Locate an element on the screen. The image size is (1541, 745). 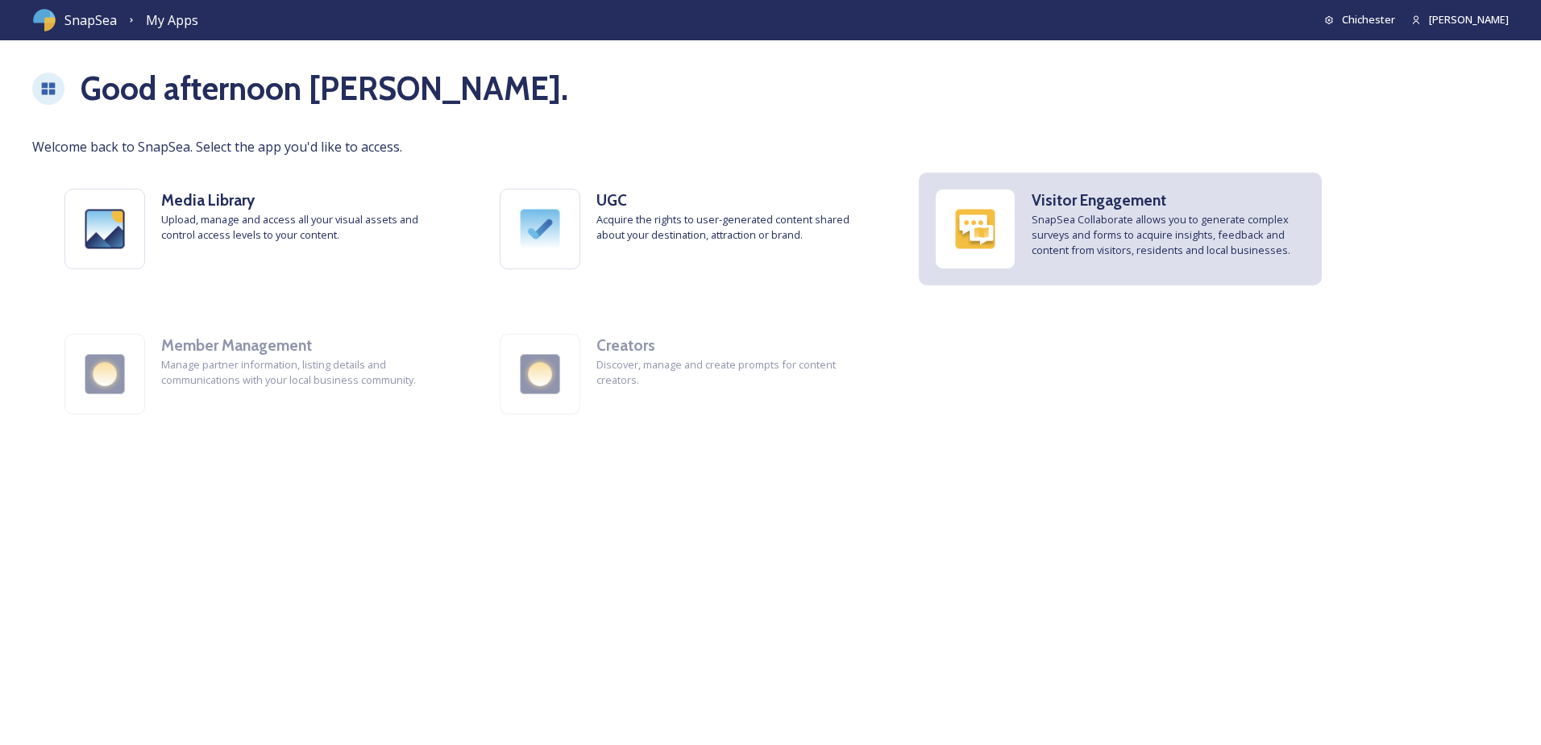
a: Chichester is located at coordinates (1360, 19).